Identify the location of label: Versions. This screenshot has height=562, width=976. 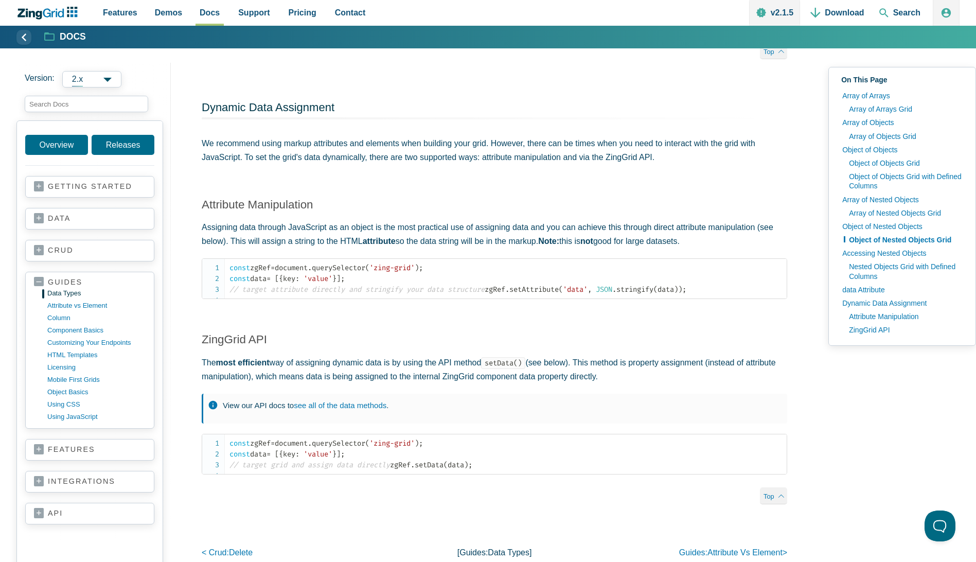
(94, 79).